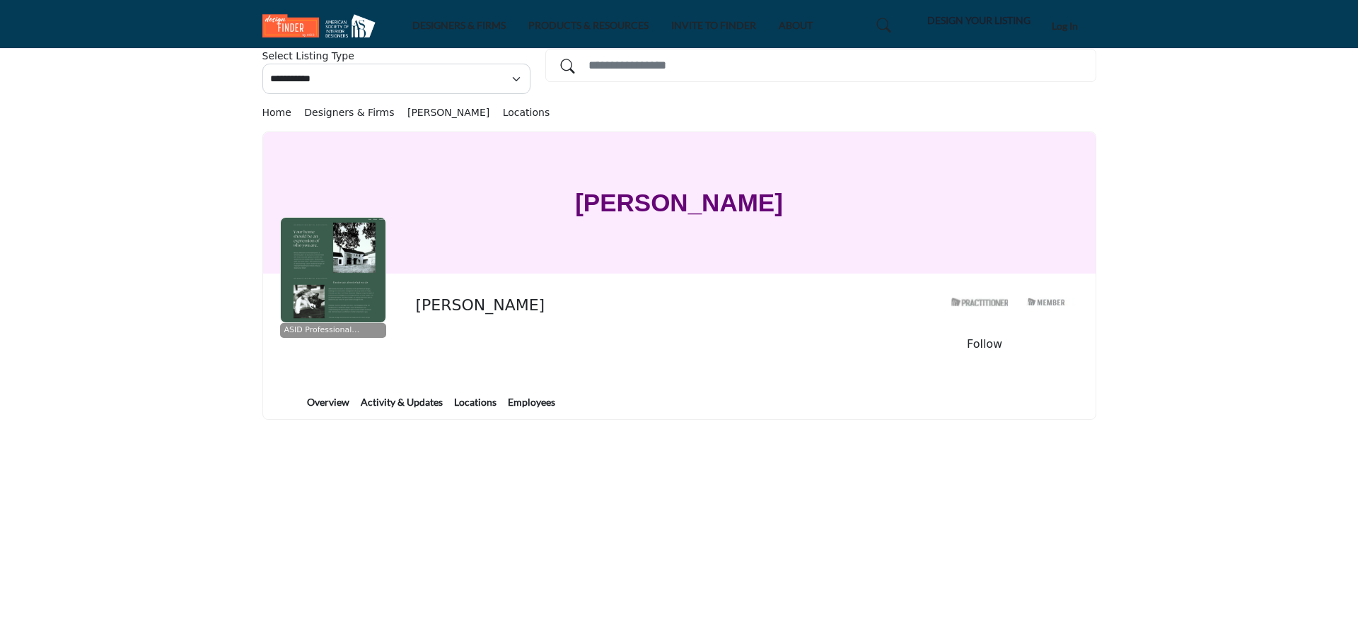  What do you see at coordinates (284, 112) in the screenshot?
I see `a: Home` at bounding box center [284, 112].